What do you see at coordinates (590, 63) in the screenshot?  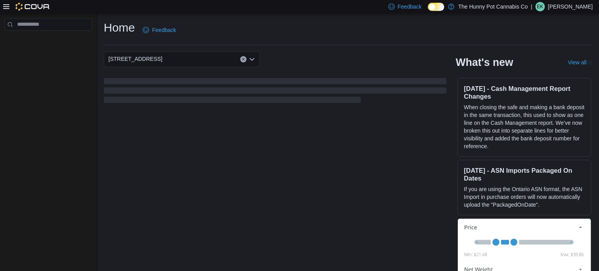 I see `svg: External link` at bounding box center [590, 63].